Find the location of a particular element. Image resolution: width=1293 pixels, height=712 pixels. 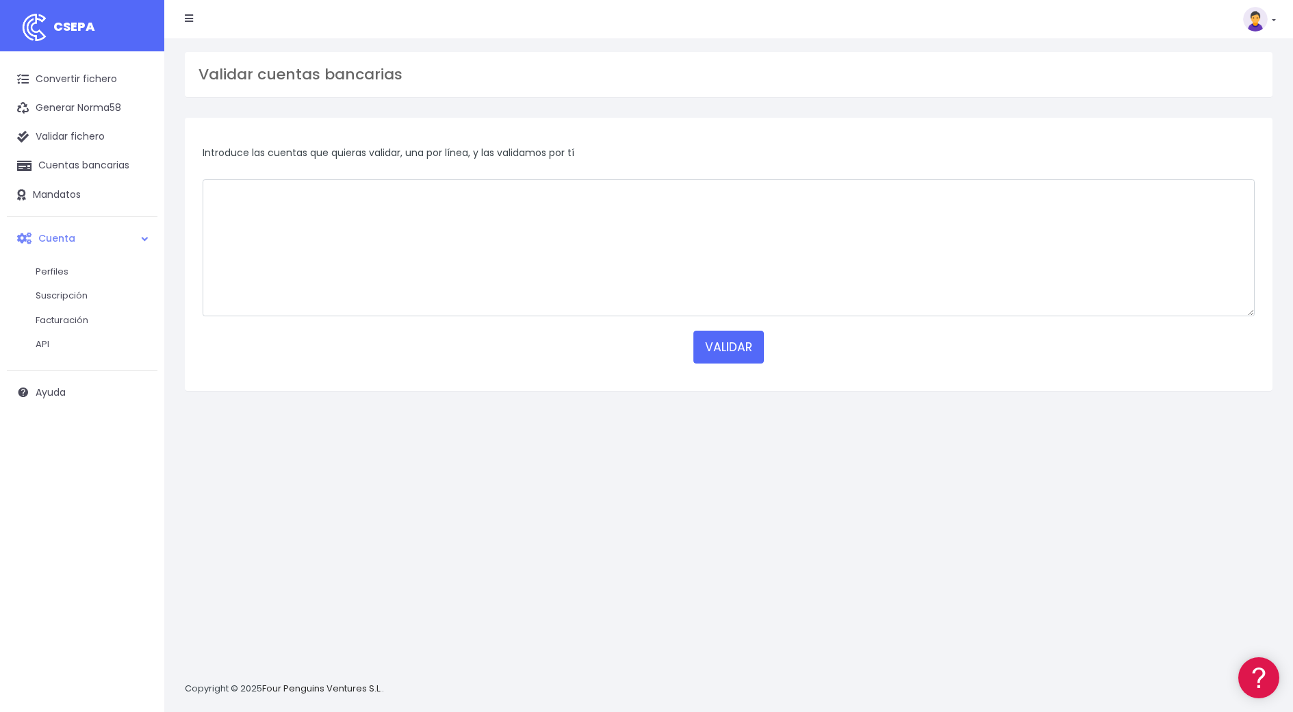

a: API is located at coordinates (90, 344).